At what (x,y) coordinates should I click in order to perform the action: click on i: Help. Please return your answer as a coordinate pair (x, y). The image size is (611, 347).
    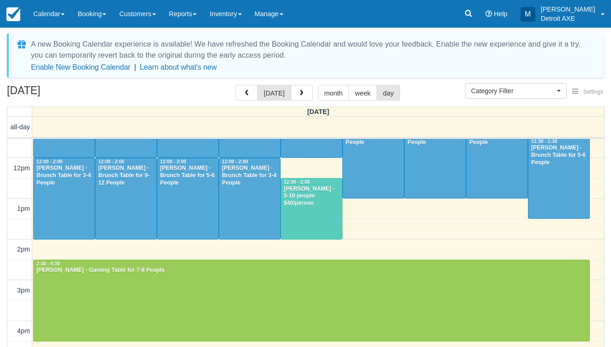
    Looking at the image, I should click on (489, 14).